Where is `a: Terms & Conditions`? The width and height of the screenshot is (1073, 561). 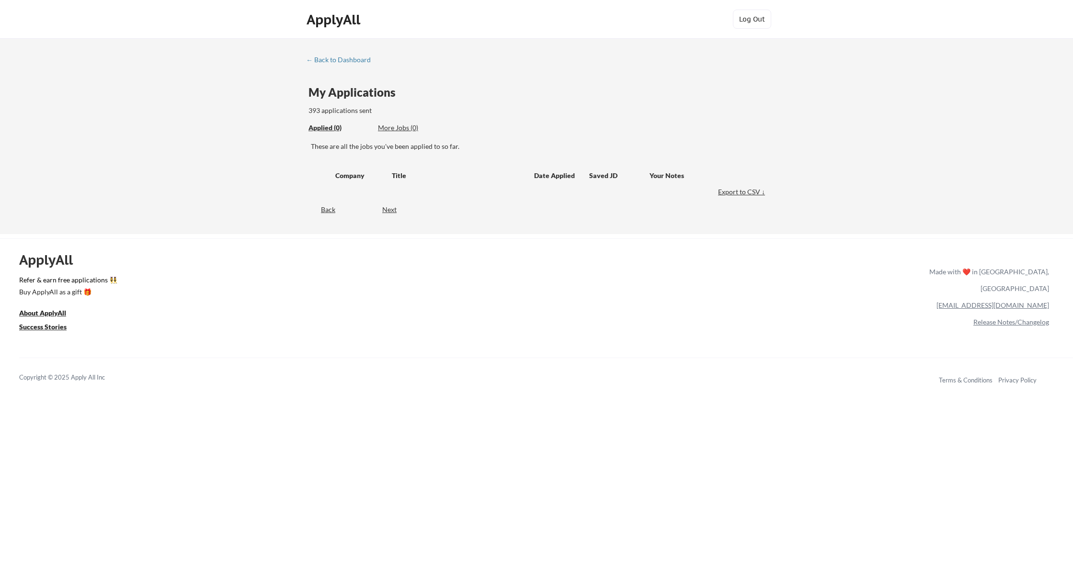
a: Terms & Conditions is located at coordinates (966, 380).